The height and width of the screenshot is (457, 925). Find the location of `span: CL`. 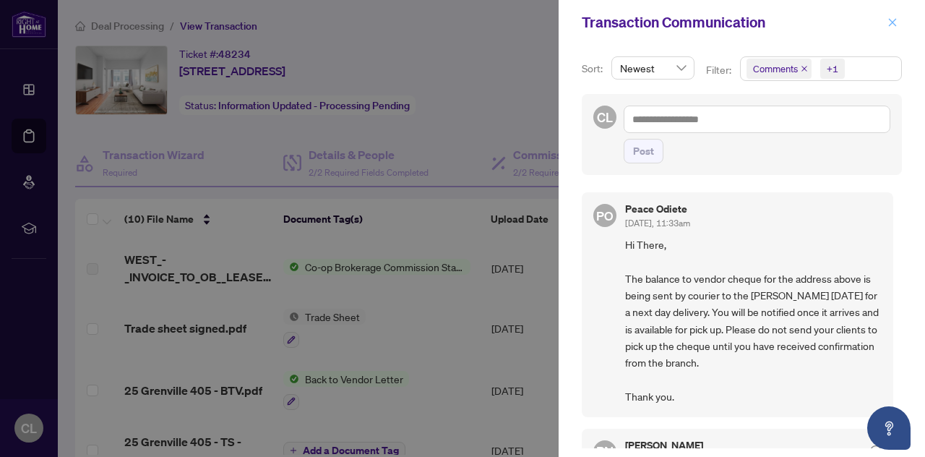

span: CL is located at coordinates (605, 117).